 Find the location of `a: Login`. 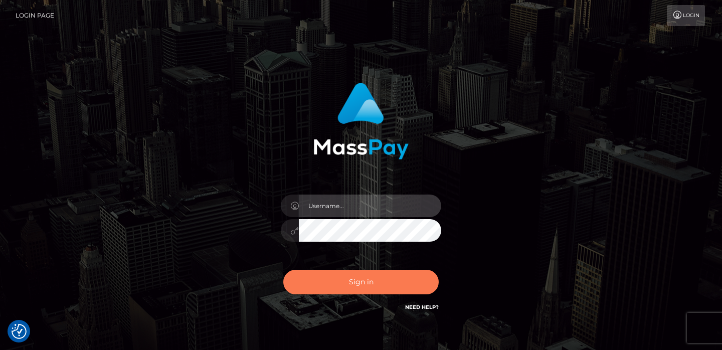

a: Login is located at coordinates (686, 16).